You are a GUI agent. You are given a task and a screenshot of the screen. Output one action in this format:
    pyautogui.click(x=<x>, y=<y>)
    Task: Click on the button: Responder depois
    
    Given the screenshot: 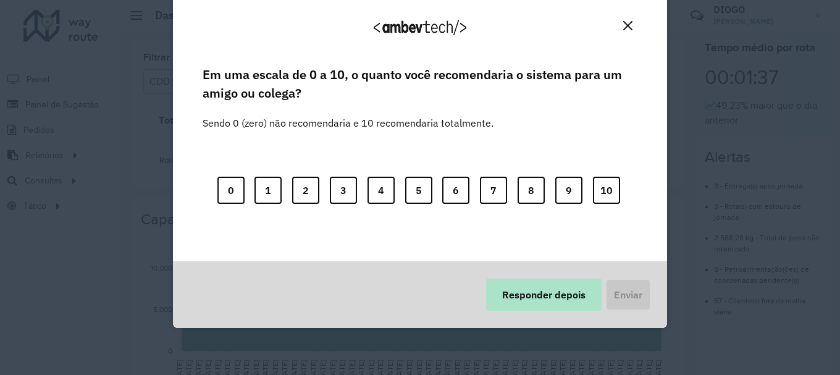 What is the action you would take?
    pyautogui.click(x=543, y=295)
    